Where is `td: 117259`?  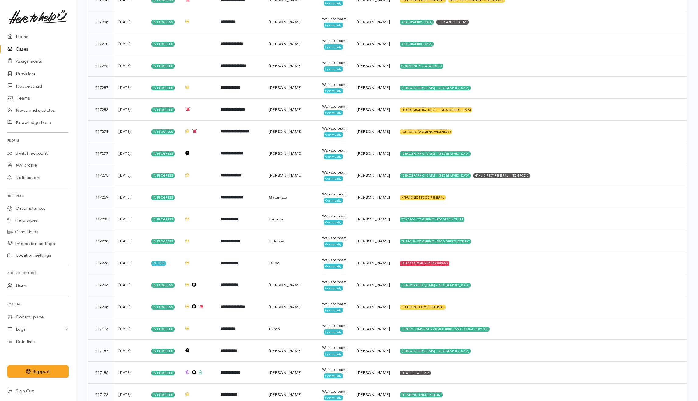 td: 117259 is located at coordinates (101, 197).